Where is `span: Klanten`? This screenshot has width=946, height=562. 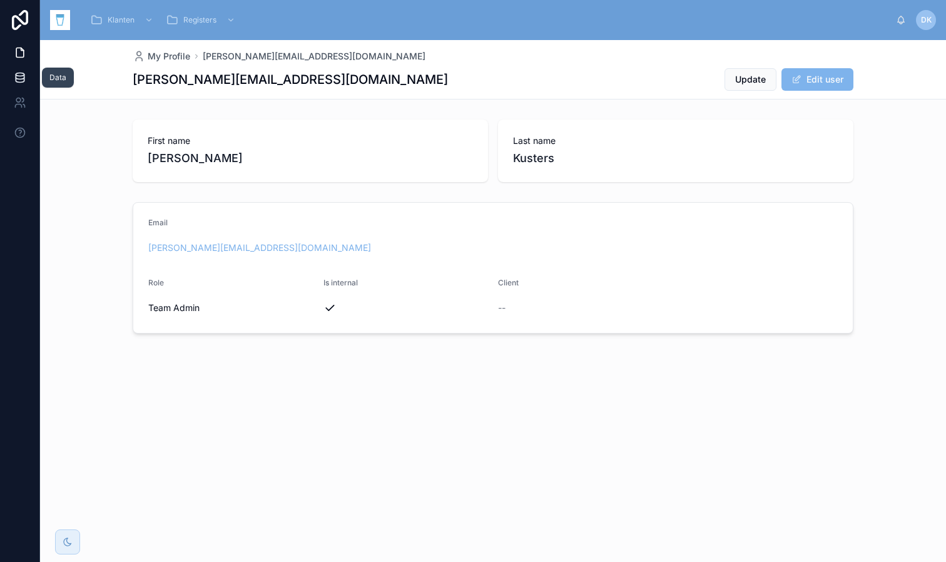 span: Klanten is located at coordinates (121, 20).